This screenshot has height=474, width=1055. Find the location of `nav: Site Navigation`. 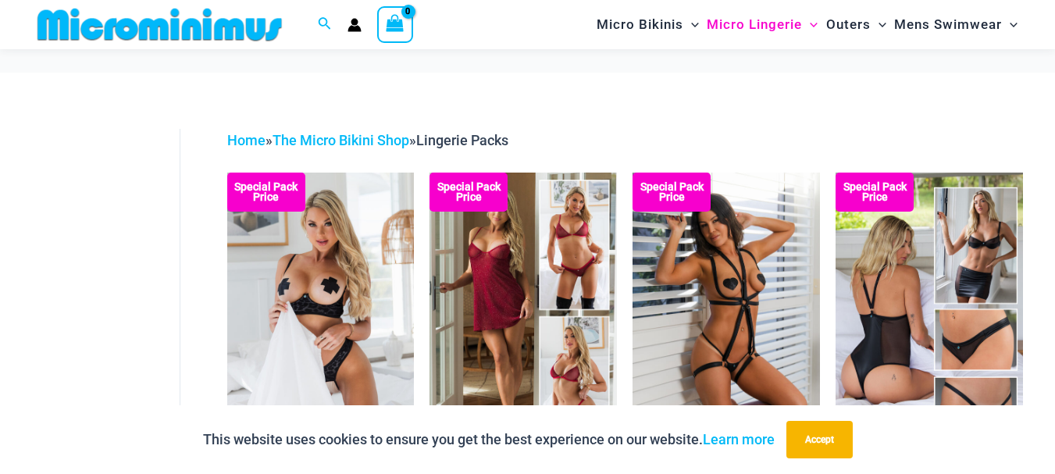

nav: Site Navigation is located at coordinates (806, 24).